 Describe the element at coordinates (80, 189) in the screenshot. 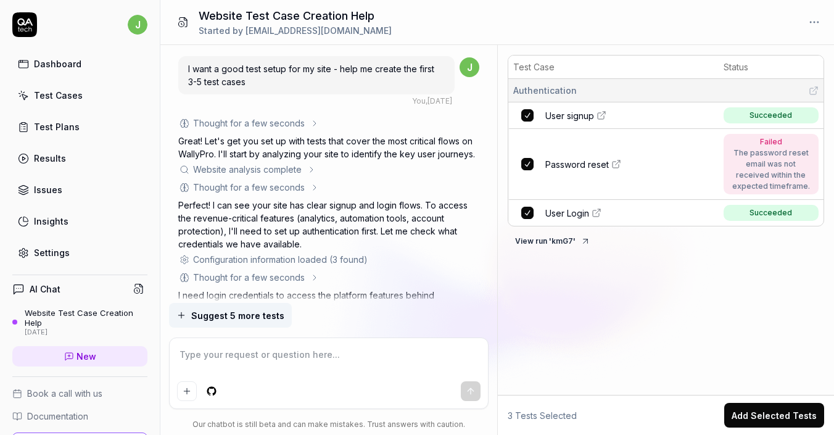

I see `a: Issues` at that location.